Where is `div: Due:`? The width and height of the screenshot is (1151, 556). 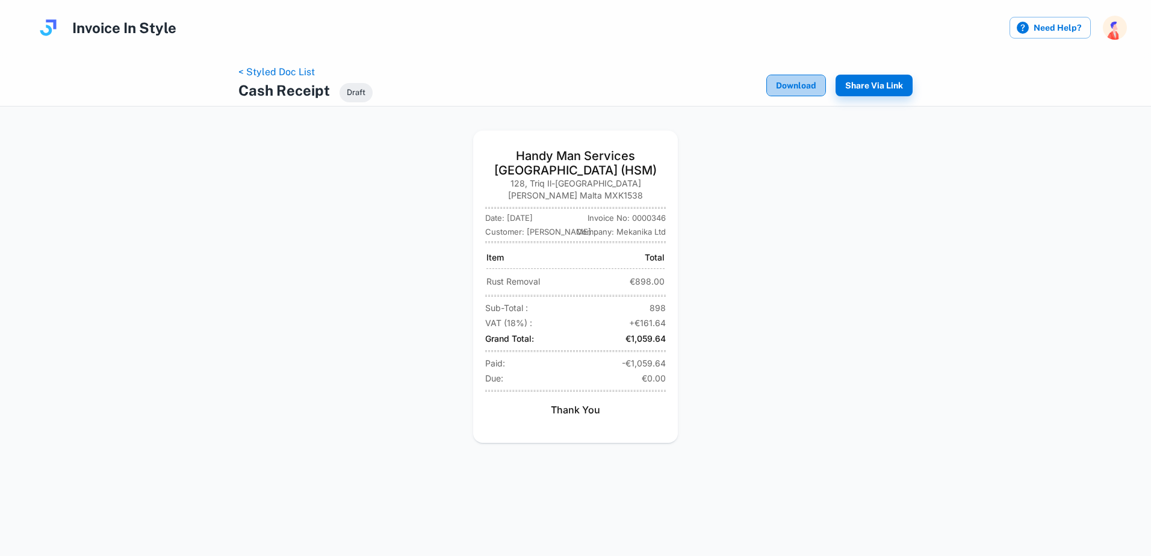 div: Due: is located at coordinates (500, 379).